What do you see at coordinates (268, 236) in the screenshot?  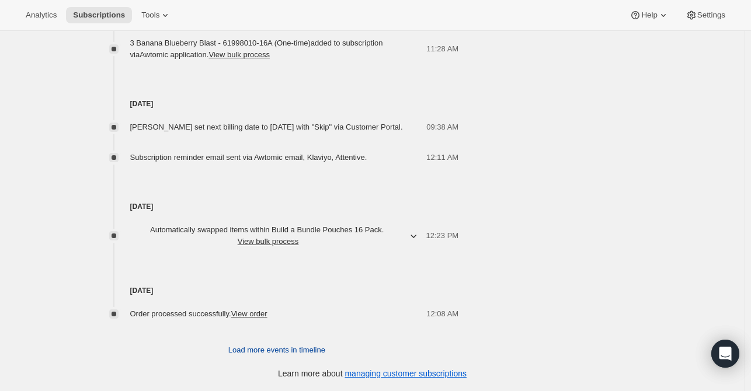 I see `span: Automatically swapped items within Build a Bundle Pouches 16 Pack .` at bounding box center [268, 236].